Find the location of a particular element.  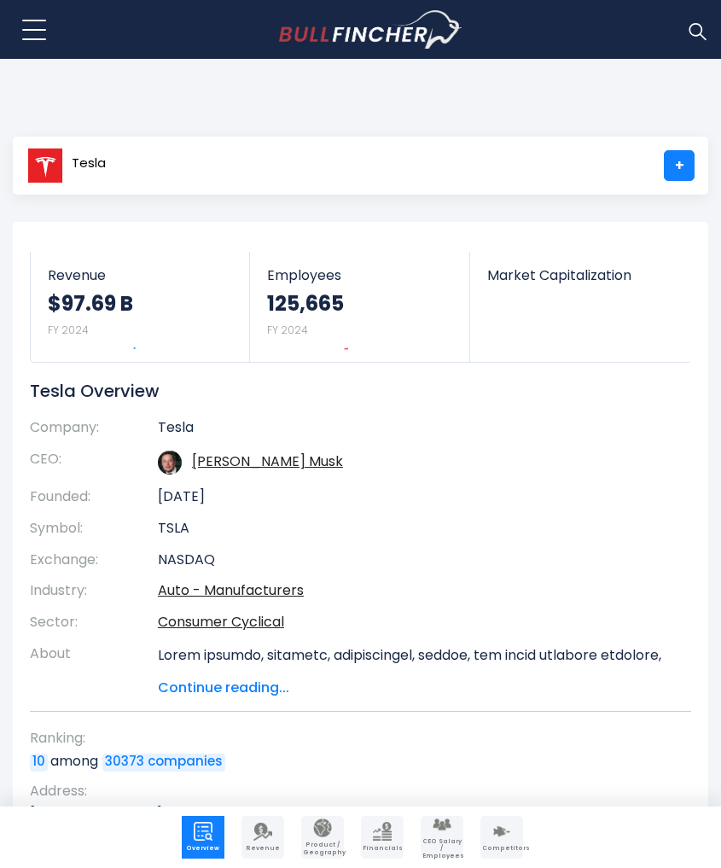

span: Competitors is located at coordinates (502, 848).